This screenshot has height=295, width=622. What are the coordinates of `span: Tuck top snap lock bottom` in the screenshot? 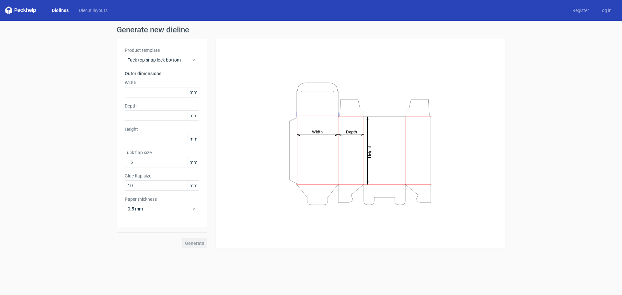 It's located at (159, 60).